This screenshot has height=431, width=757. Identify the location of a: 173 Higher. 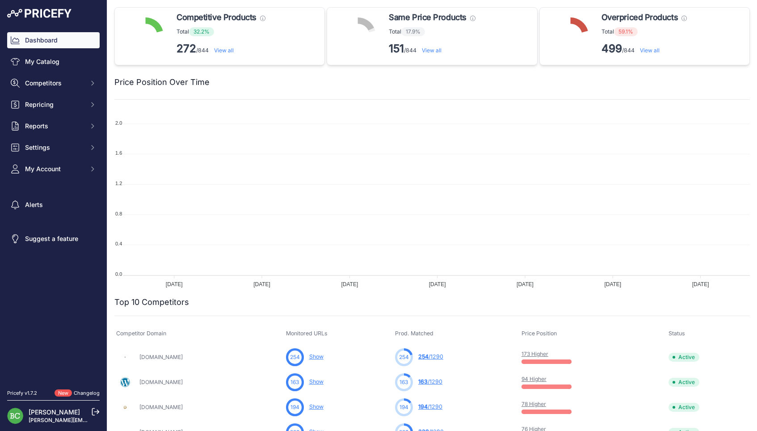
(535, 354).